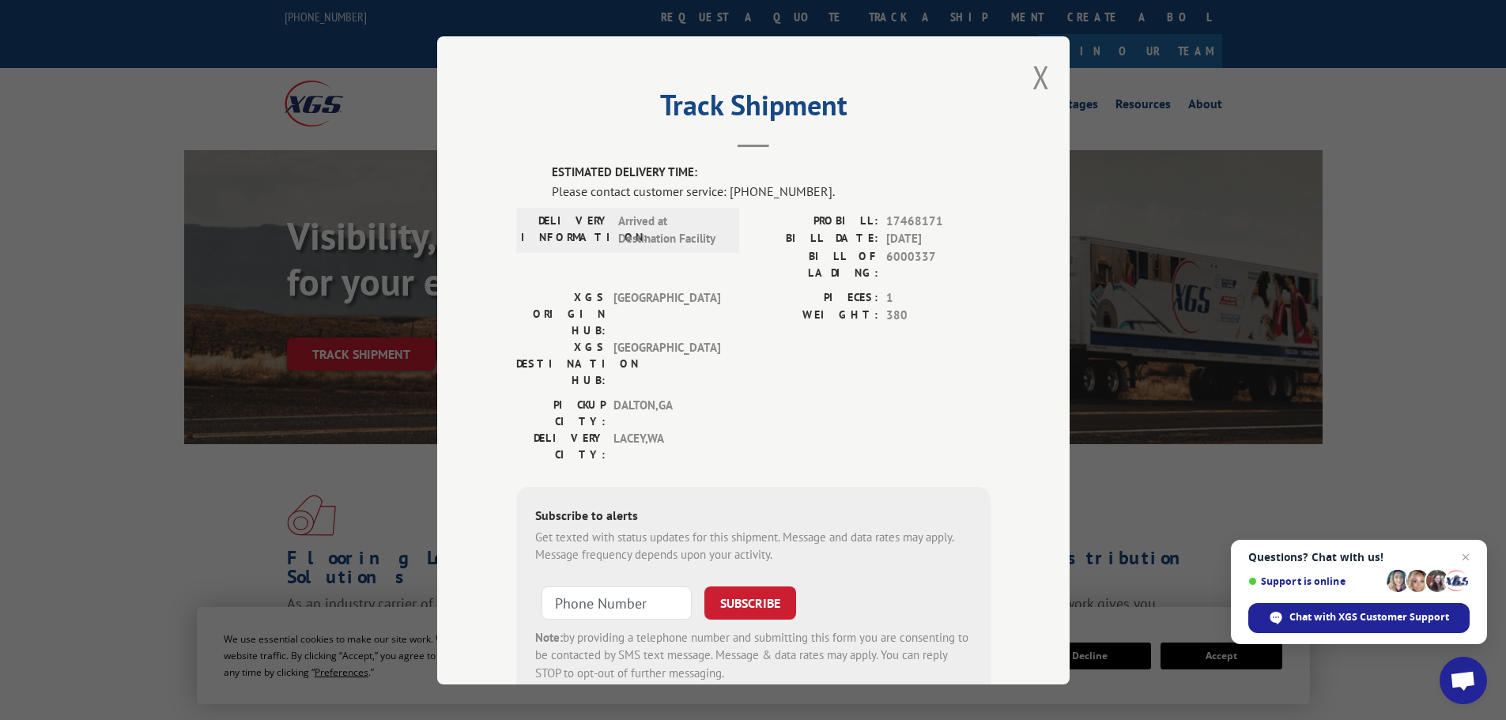 This screenshot has width=1506, height=720. What do you see at coordinates (1359, 618) in the screenshot?
I see `div: Chat with XGS Customer Support` at bounding box center [1359, 618].